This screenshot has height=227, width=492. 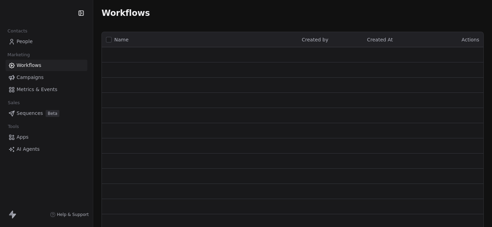 What do you see at coordinates (19, 55) in the screenshot?
I see `span: Marketing` at bounding box center [19, 55].